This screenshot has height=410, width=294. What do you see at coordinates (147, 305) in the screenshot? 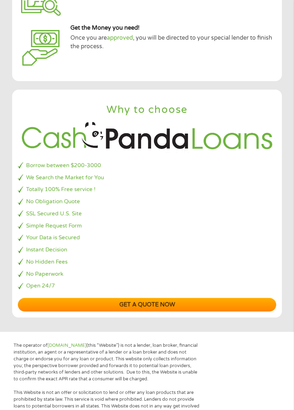
I see `a: Get a quote now` at bounding box center [147, 305].